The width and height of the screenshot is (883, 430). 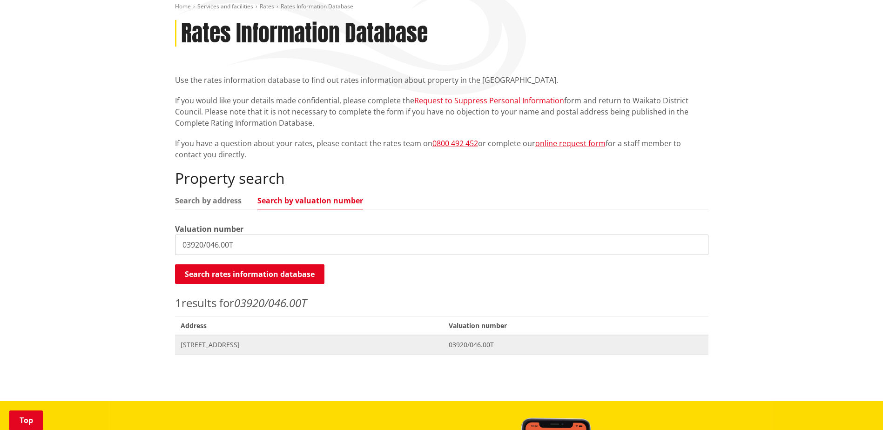 I want to click on span: Address, so click(x=309, y=326).